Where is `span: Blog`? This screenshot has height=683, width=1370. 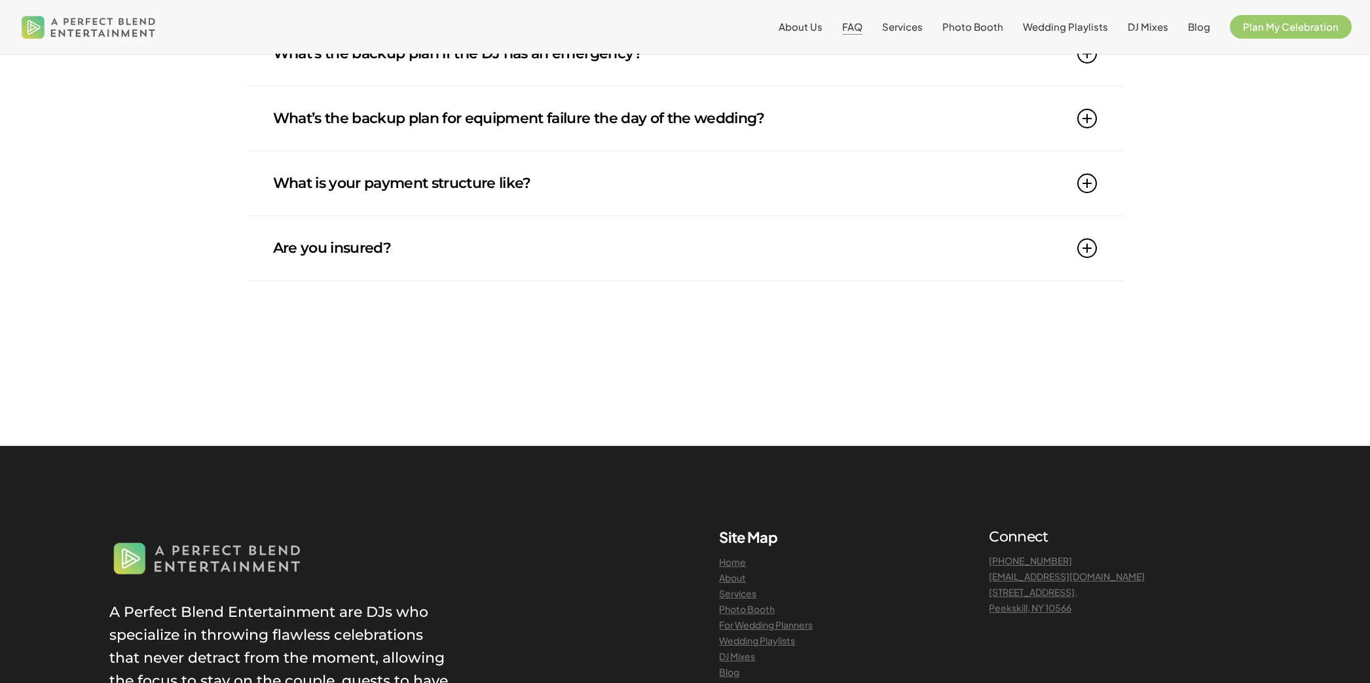
span: Blog is located at coordinates (1199, 26).